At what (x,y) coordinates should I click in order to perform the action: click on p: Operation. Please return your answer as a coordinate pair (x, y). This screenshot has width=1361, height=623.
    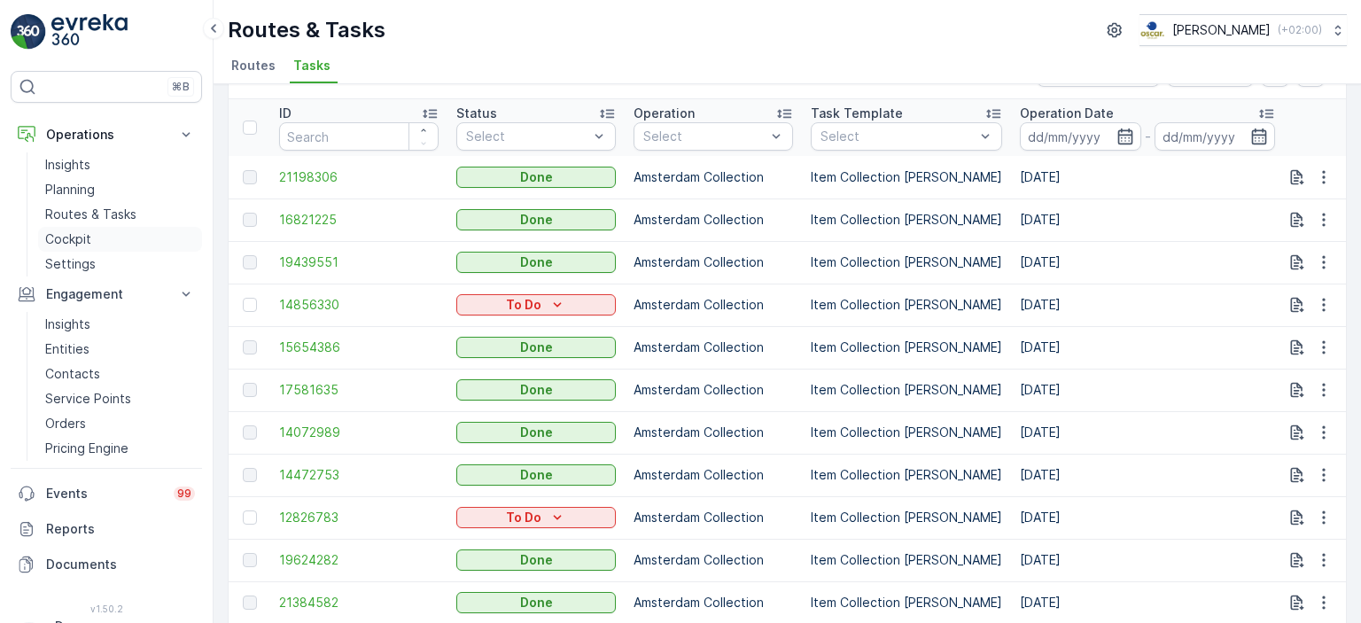
    Looking at the image, I should click on (663, 113).